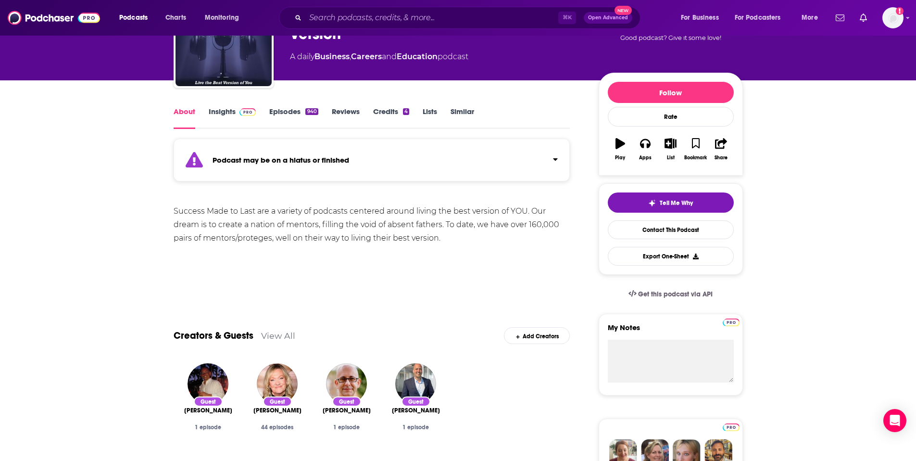 This screenshot has height=461, width=916. What do you see at coordinates (176, 18) in the screenshot?
I see `a: Charts` at bounding box center [176, 18].